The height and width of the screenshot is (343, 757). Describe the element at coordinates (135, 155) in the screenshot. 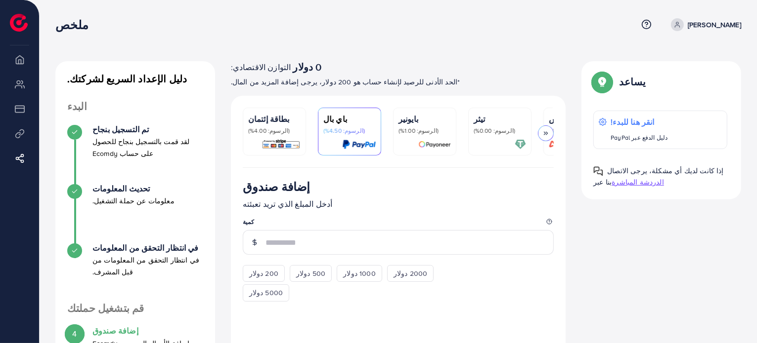

I see `li: تم التسجيل بنجاح` at that location.